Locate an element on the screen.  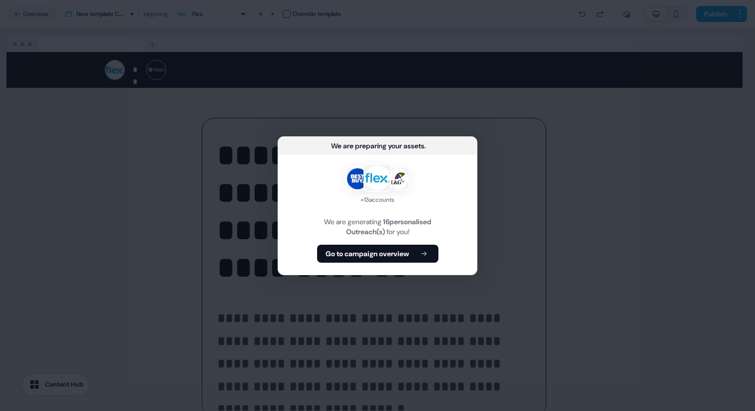
div: We are generating for you! is located at coordinates (377, 227).